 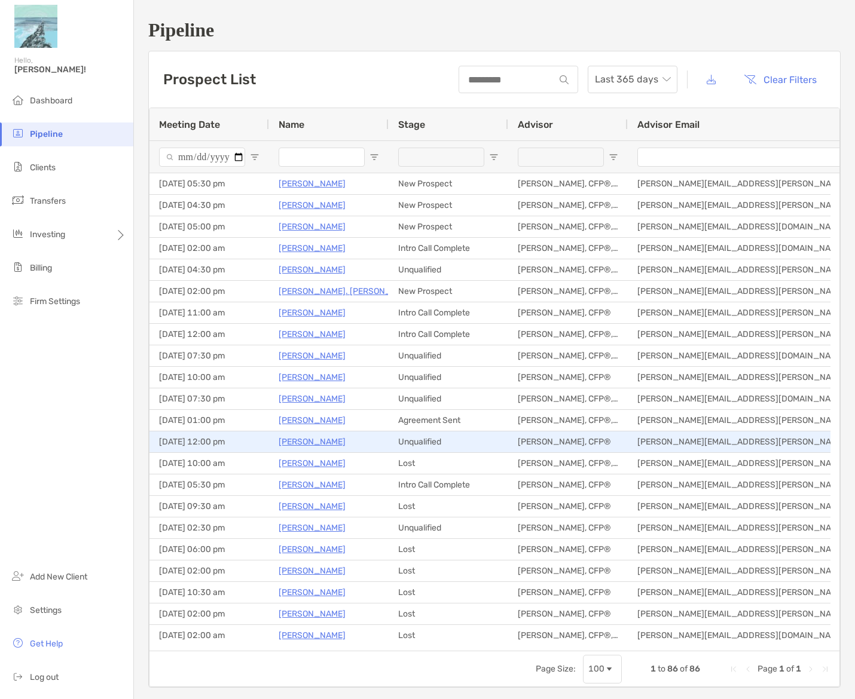 I want to click on img: firm-settings icon, so click(x=18, y=301).